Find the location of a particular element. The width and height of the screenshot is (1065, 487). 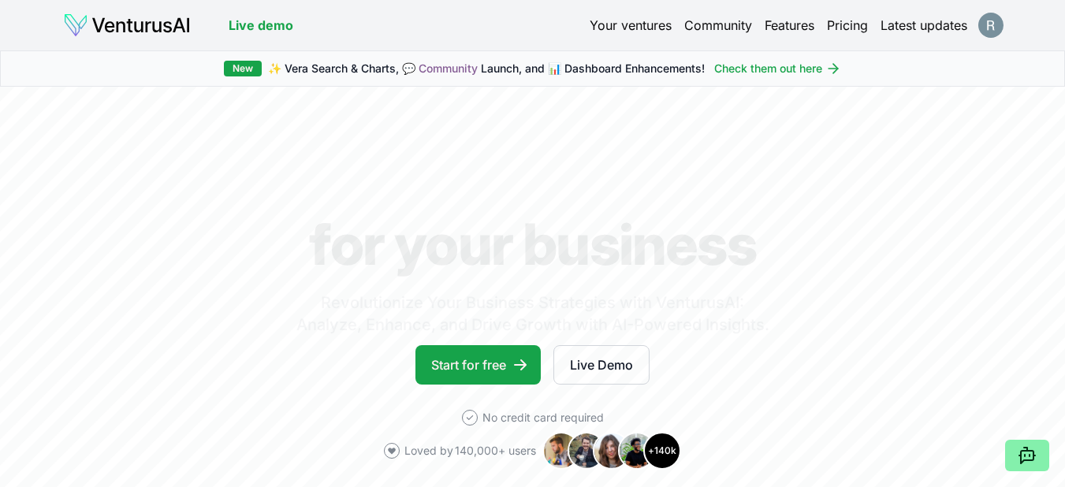

a: Start for free is located at coordinates (478, 365).